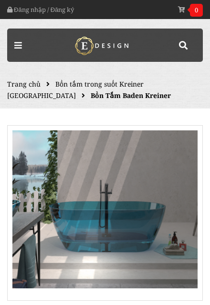 The image size is (210, 305). I want to click on span: Bồn Tắm Baden Kreiner, so click(131, 95).